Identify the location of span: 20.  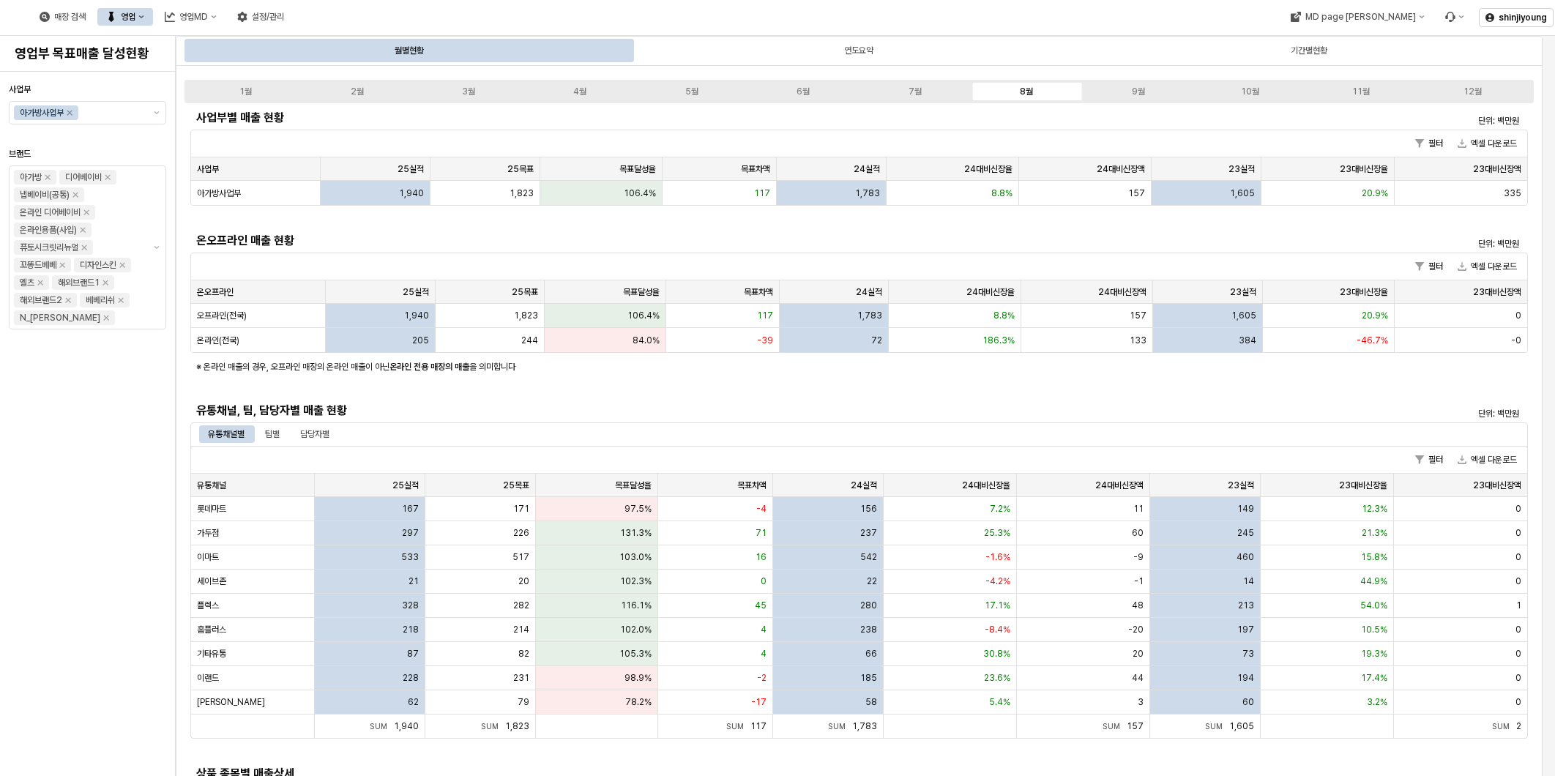
(1138, 654).